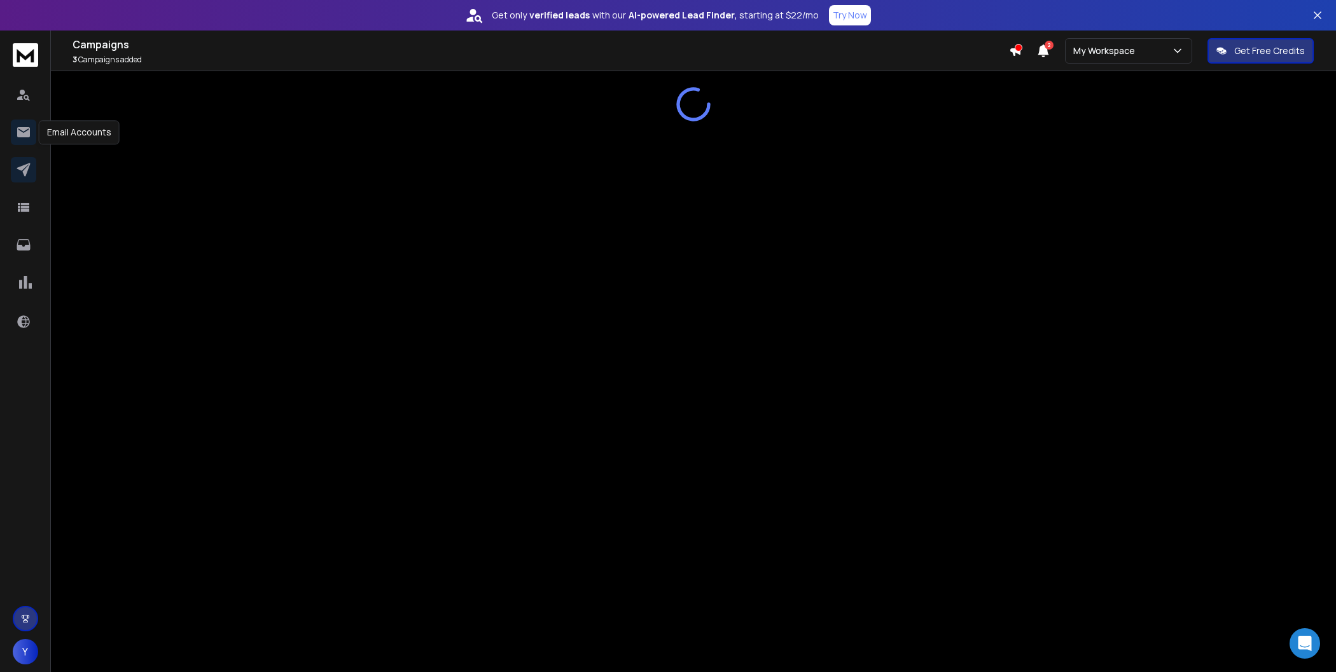  I want to click on button: Y, so click(25, 652).